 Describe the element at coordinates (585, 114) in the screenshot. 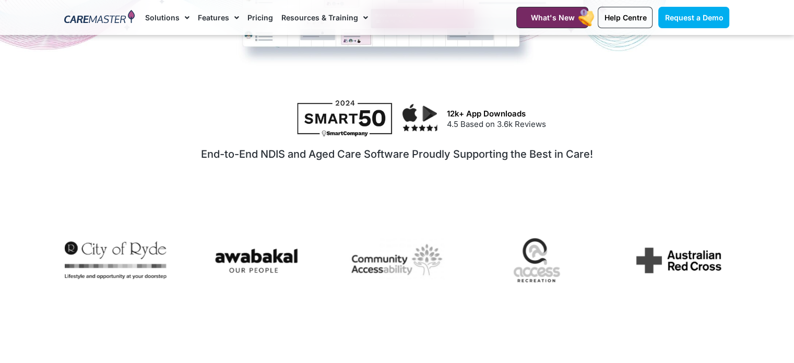

I see `h3: 12k+ App Downloads` at that location.